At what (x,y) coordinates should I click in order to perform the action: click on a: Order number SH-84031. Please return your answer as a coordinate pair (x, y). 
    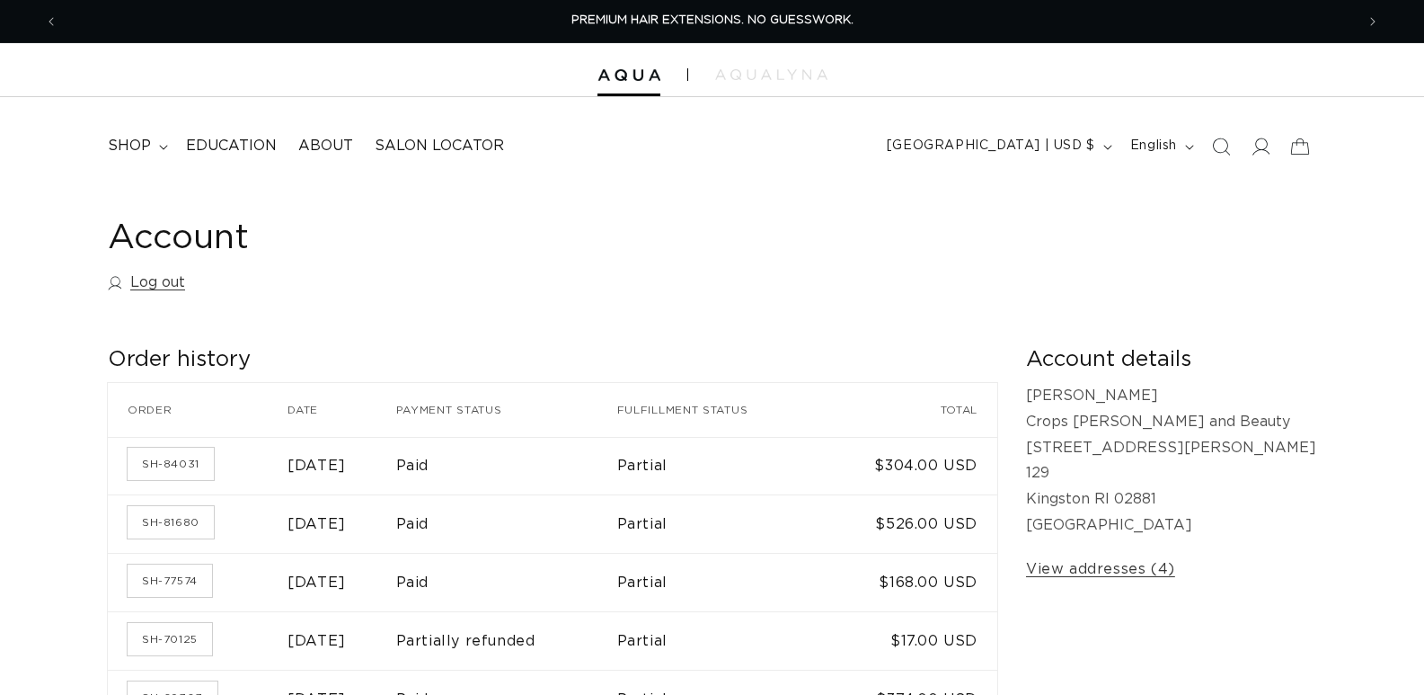
    Looking at the image, I should click on (171, 464).